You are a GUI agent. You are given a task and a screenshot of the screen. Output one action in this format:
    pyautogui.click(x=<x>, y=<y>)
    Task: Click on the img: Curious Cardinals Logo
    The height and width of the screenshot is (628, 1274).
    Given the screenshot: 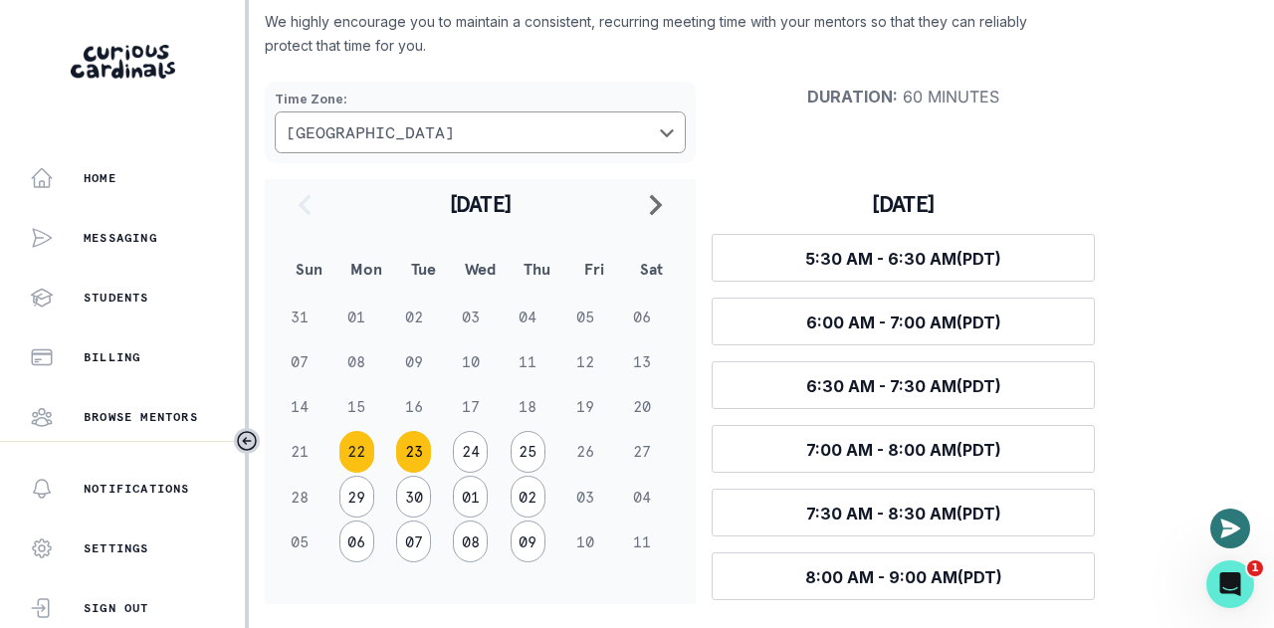 What is the action you would take?
    pyautogui.click(x=122, y=62)
    